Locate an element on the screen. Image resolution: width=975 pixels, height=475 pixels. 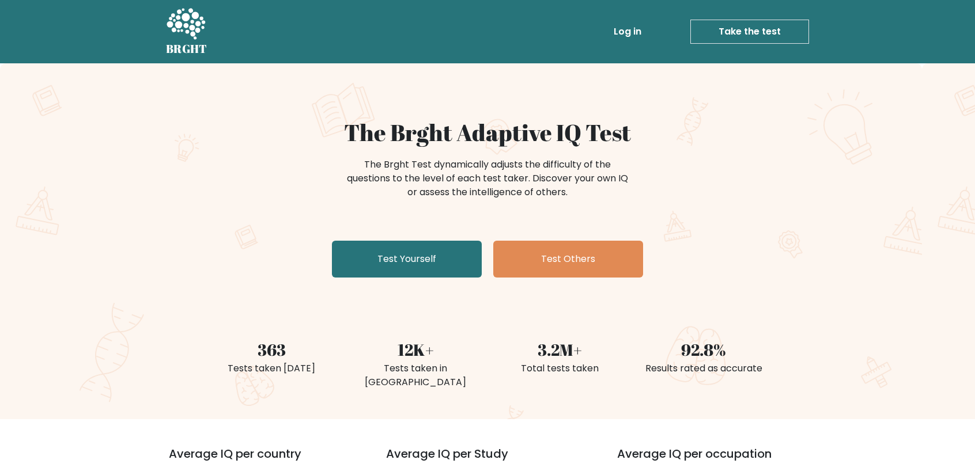
a: Test Others is located at coordinates (568, 259).